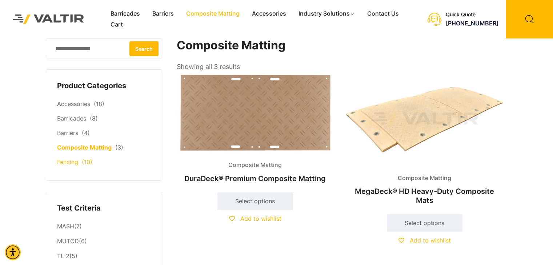 Image resolution: width=553 pixels, height=265 pixels. Describe the element at coordinates (104, 209) in the screenshot. I see `h4: Test Criteria` at that location.